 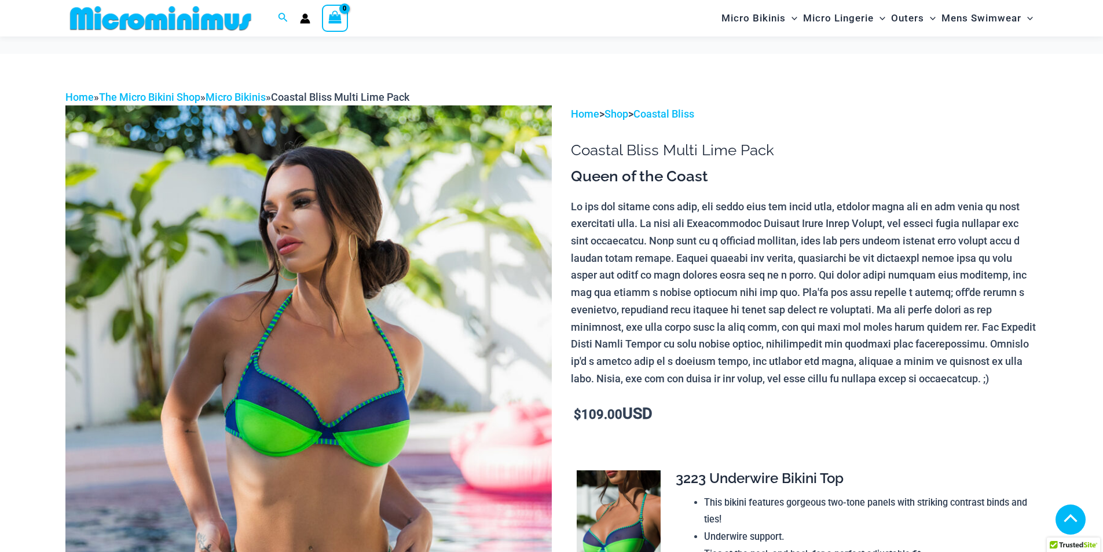 What do you see at coordinates (981, 18) in the screenshot?
I see `span: Mens Swimwear` at bounding box center [981, 18].